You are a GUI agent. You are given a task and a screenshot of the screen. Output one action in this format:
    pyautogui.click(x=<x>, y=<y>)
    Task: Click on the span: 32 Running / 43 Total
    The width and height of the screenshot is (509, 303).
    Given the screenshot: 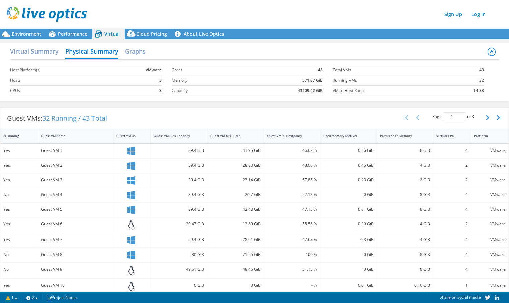 What is the action you would take?
    pyautogui.click(x=74, y=118)
    